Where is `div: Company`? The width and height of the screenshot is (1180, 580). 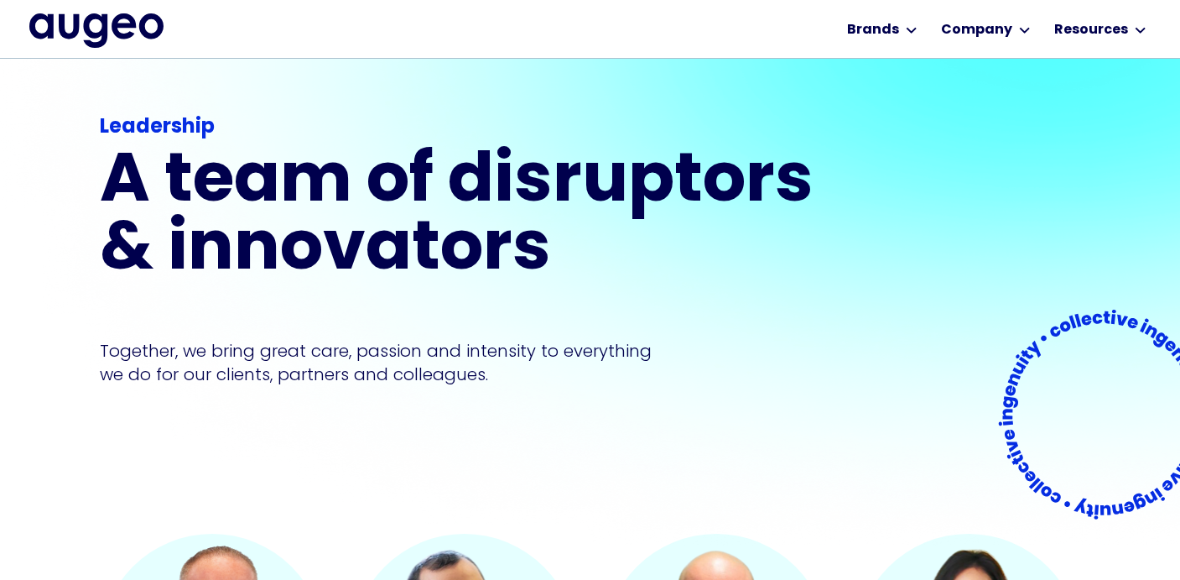 div: Company is located at coordinates (977, 30).